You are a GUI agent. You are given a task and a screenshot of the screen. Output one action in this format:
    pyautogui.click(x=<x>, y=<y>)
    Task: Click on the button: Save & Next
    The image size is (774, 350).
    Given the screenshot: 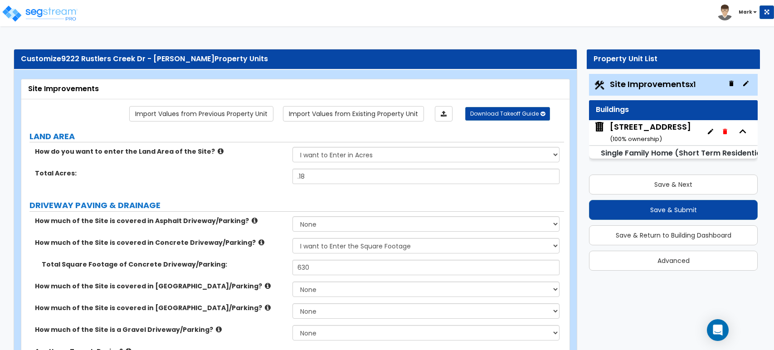 What is the action you would take?
    pyautogui.click(x=673, y=185)
    